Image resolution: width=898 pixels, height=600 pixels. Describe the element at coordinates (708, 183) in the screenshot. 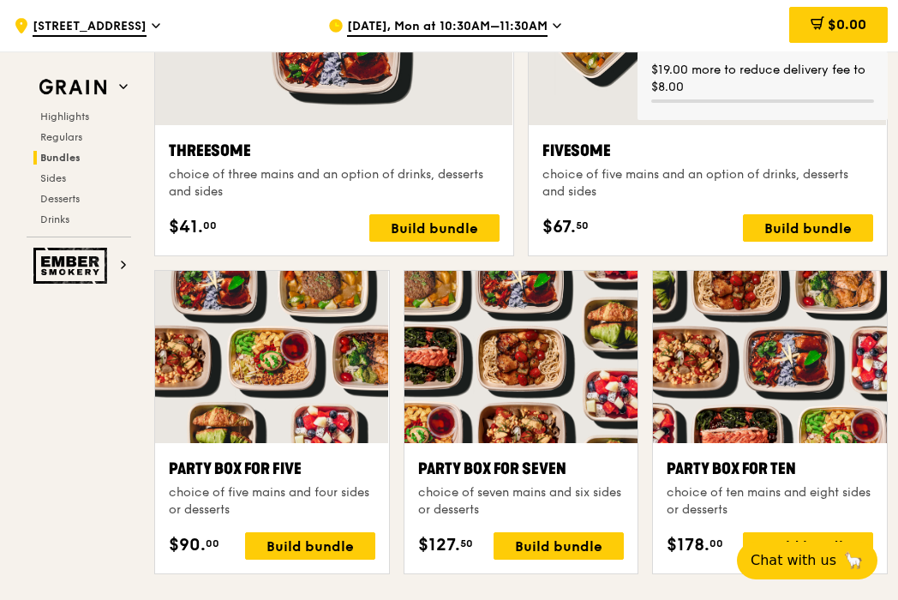

I see `div: choice of five mains and an option of drinks, desserts and sides` at that location.